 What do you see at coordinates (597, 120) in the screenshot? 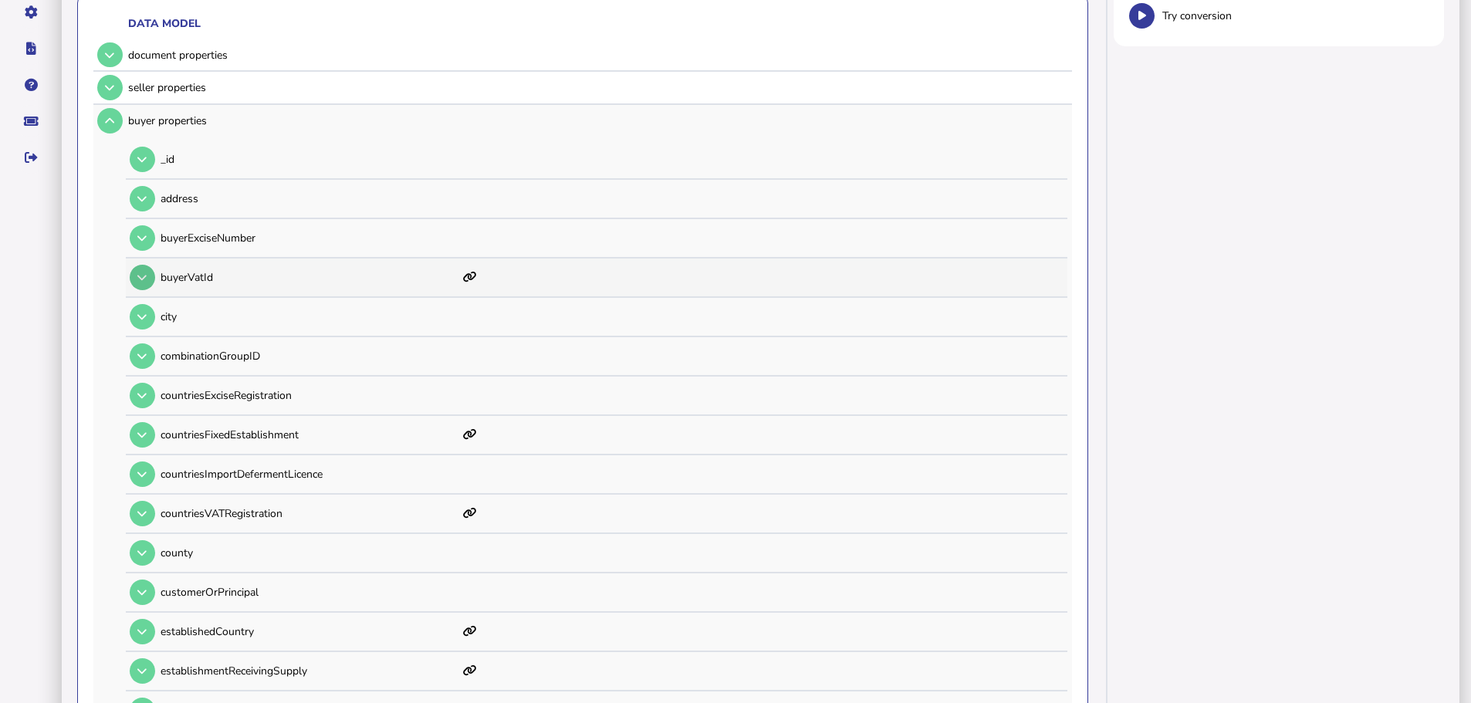
I see `div: buyer properties` at bounding box center [597, 120].